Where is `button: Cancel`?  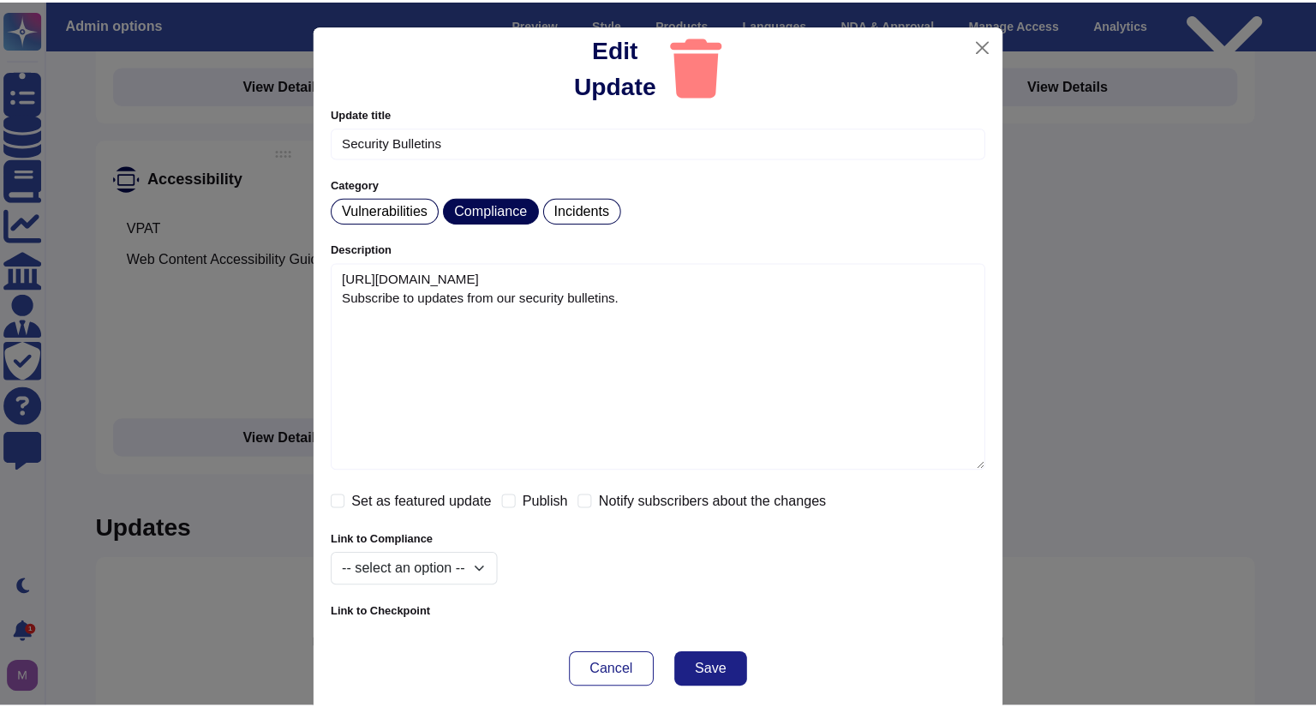 button: Cancel is located at coordinates (607, 661).